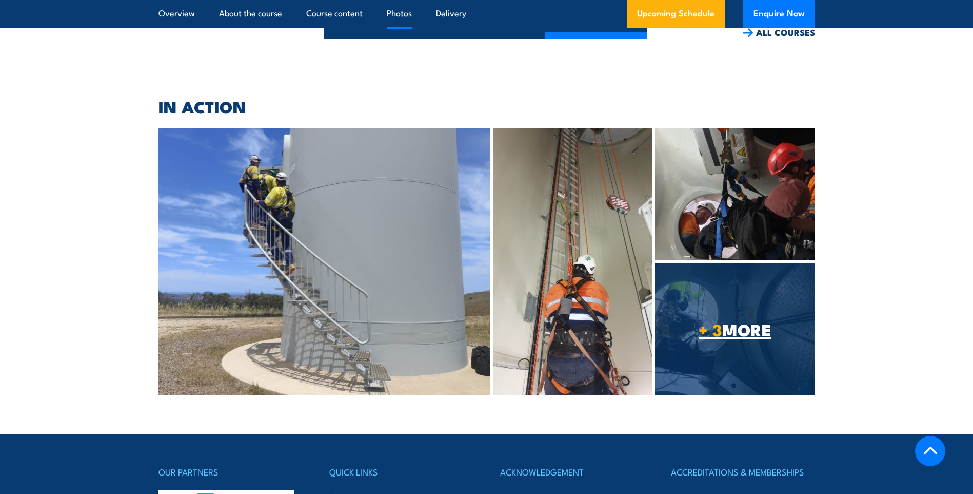 The width and height of the screenshot is (973, 494). What do you see at coordinates (572, 472) in the screenshot?
I see `h4: ACKNOWLEDGEMENT` at bounding box center [572, 472].